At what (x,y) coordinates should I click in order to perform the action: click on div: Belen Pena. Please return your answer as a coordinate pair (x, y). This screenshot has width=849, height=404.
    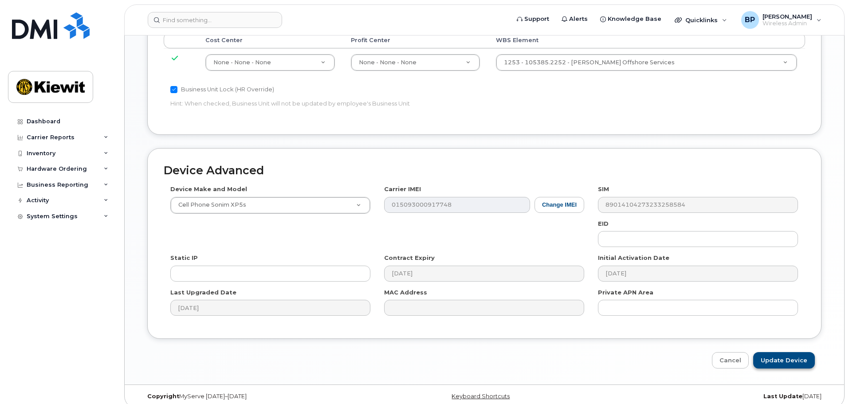
    Looking at the image, I should click on (781, 20).